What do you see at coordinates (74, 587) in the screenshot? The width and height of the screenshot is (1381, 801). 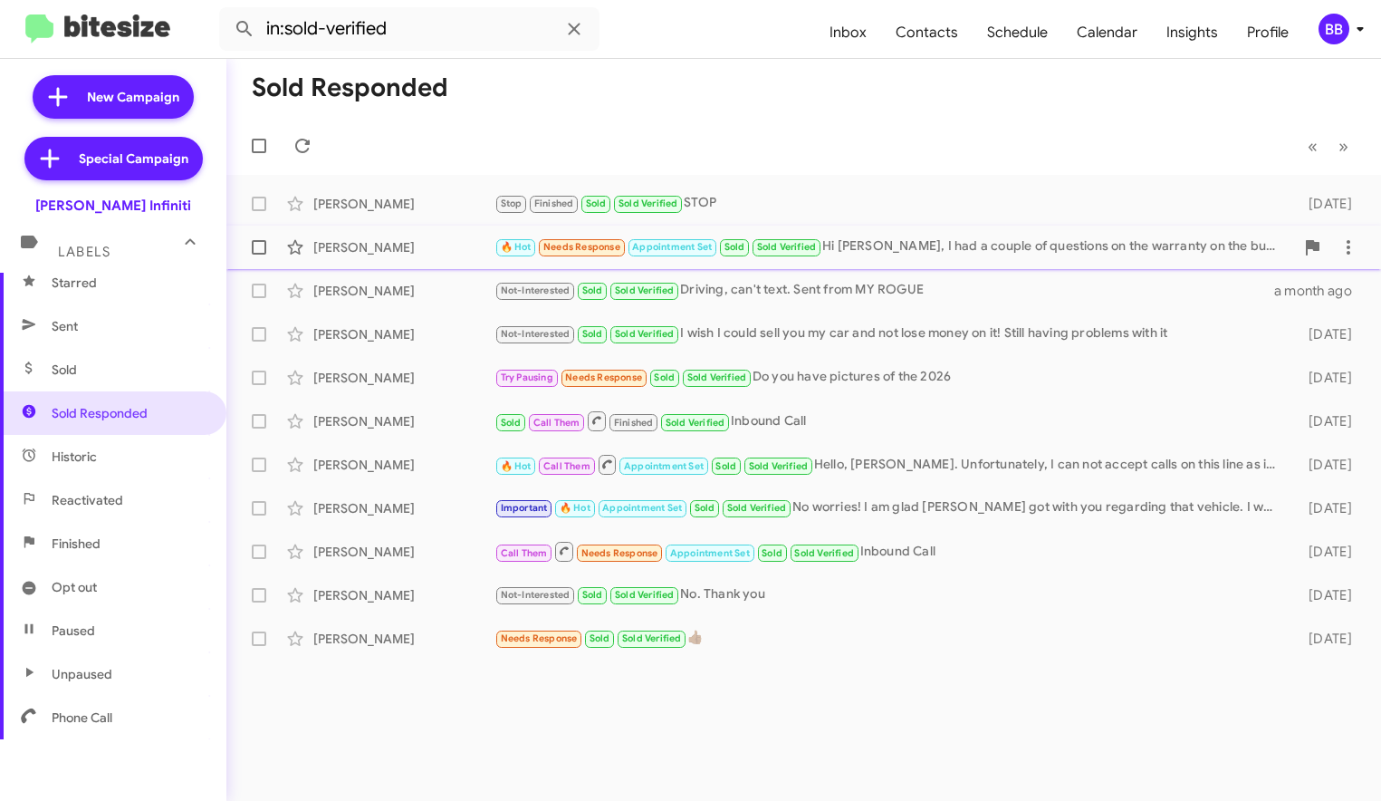 I see `span: Opt out` at bounding box center [74, 587].